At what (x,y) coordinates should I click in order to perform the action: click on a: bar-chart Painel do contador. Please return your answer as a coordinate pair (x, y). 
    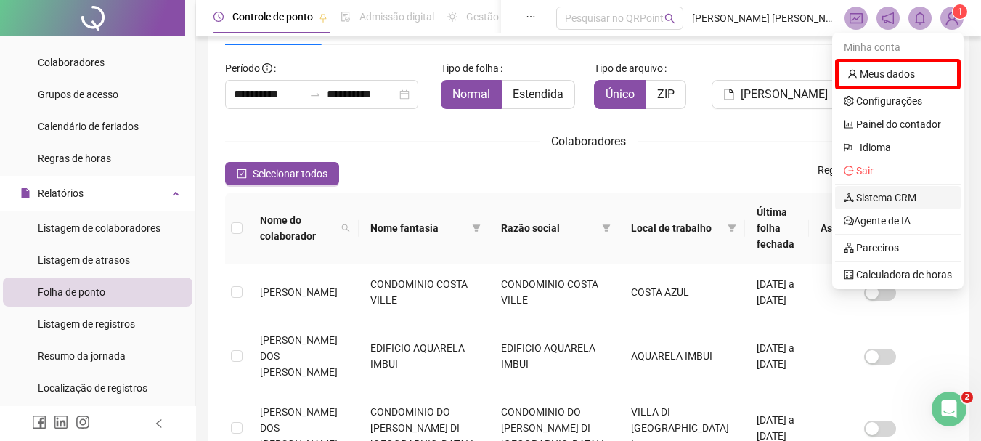
    Looking at the image, I should click on (892, 124).